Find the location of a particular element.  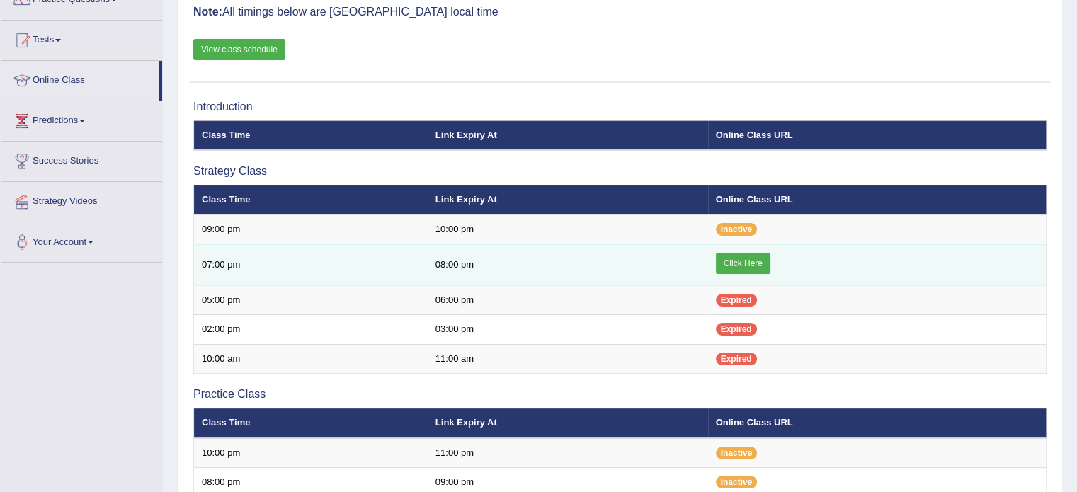

a: View class schedule is located at coordinates (239, 50).